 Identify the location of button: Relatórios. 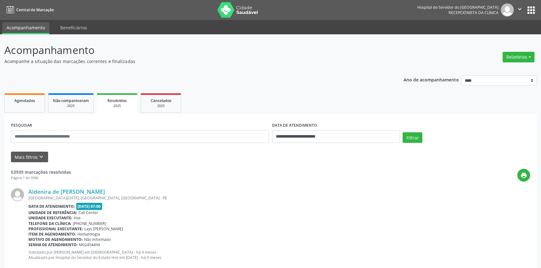
(518, 57).